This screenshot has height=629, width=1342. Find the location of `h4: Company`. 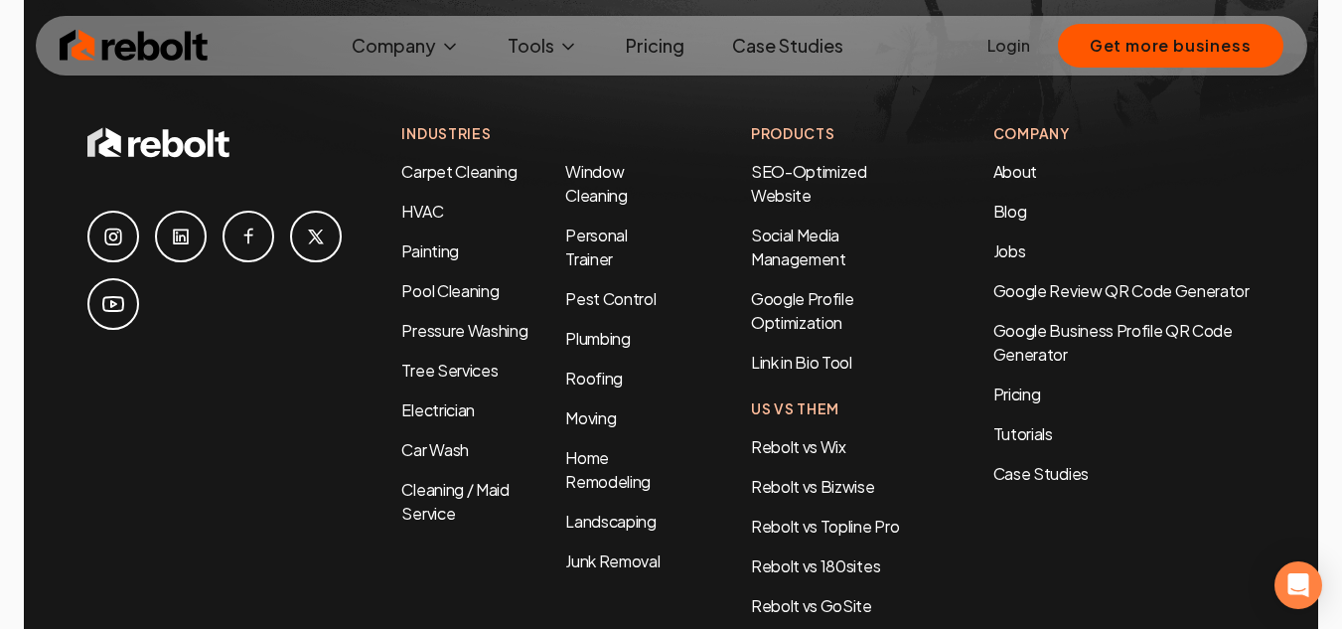

h4: Company is located at coordinates (1123, 133).